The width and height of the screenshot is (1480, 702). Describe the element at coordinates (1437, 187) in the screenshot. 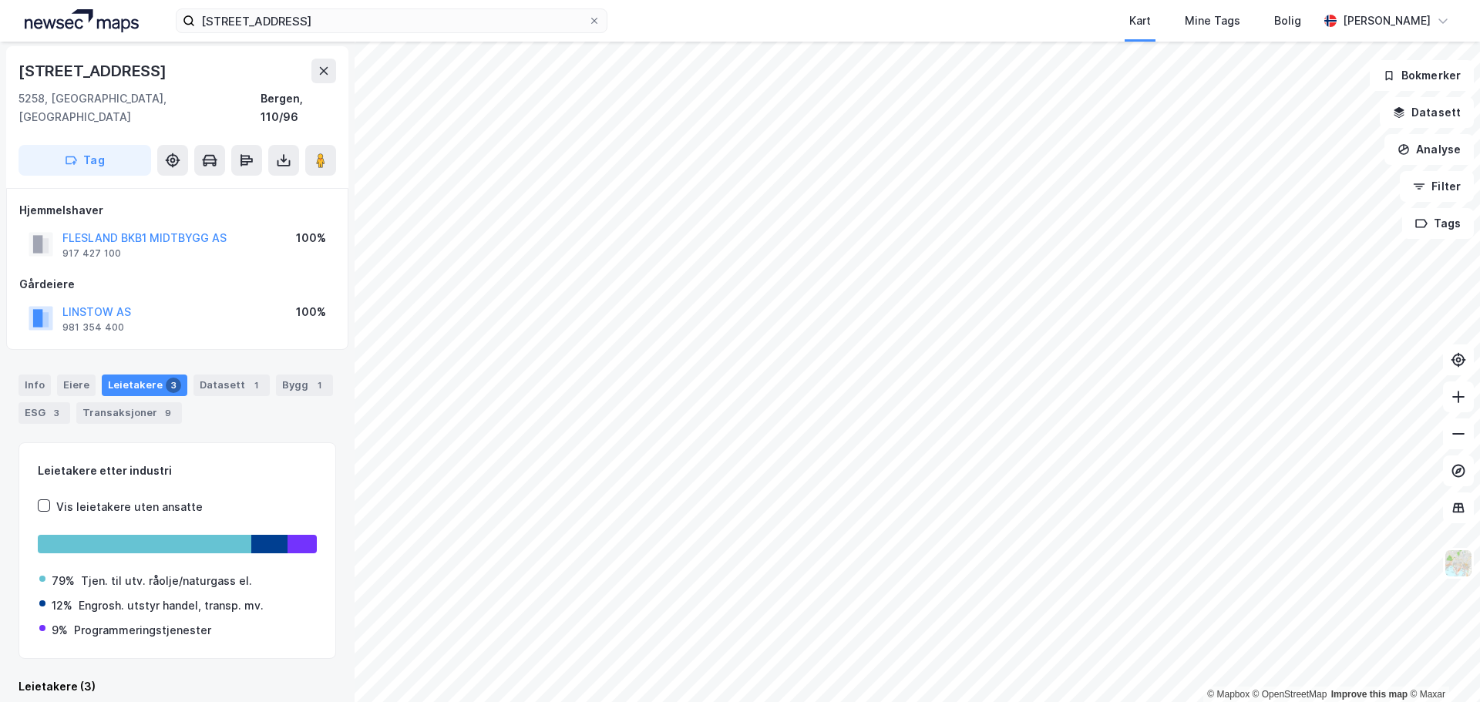

I see `button: Filter` at that location.